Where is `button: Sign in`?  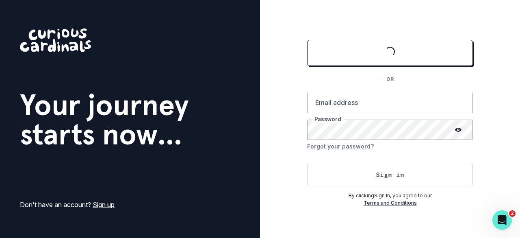 button: Sign in is located at coordinates (390, 174).